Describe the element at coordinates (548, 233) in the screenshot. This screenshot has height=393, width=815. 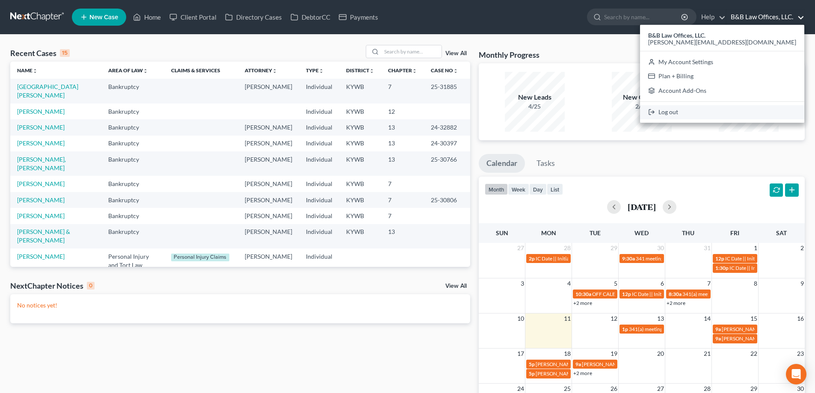
I see `span: Mon` at that location.